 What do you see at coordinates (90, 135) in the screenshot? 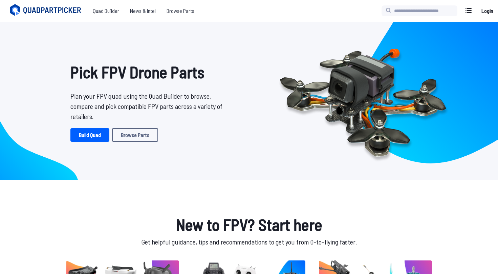
I see `a: Build Quad` at bounding box center [90, 135].